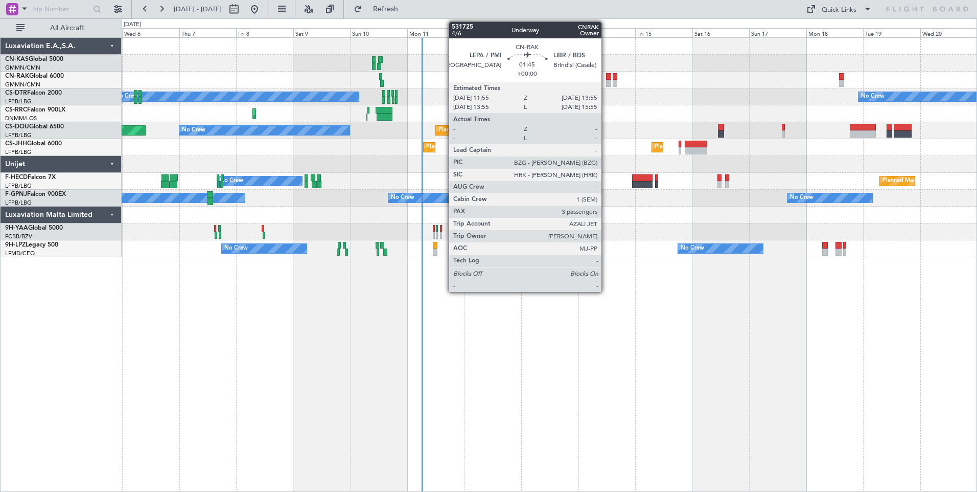 Image resolution: width=977 pixels, height=492 pixels. Describe the element at coordinates (21, 118) in the screenshot. I see `a: DNMM/LOS` at that location.